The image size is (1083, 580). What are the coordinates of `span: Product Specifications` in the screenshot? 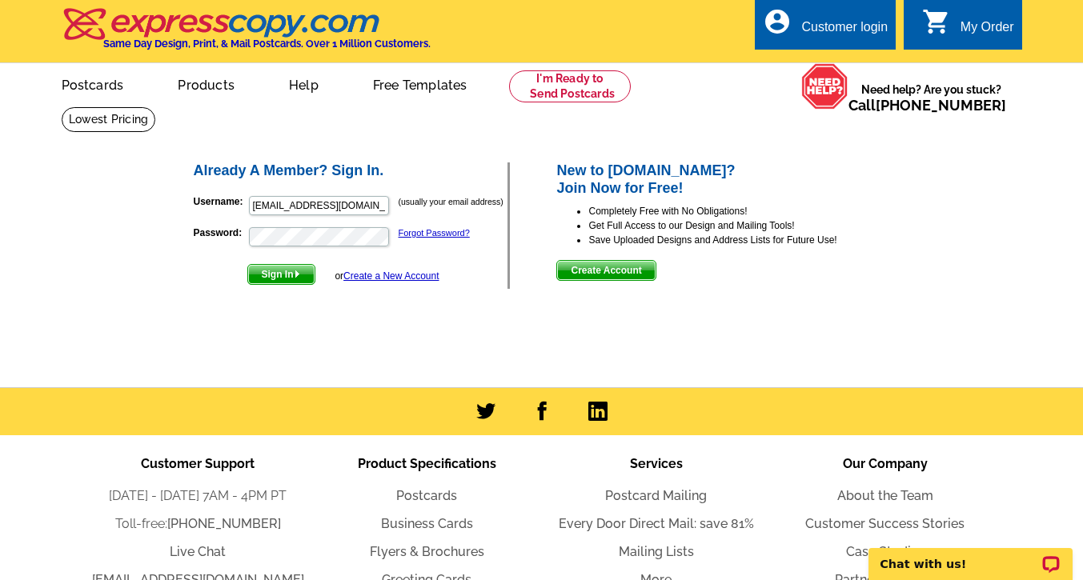 It's located at (426, 463).